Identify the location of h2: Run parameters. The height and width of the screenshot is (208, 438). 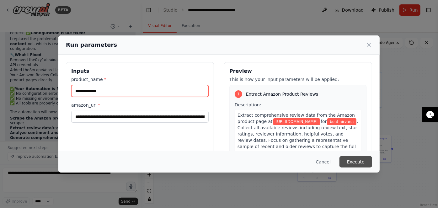
(91, 45).